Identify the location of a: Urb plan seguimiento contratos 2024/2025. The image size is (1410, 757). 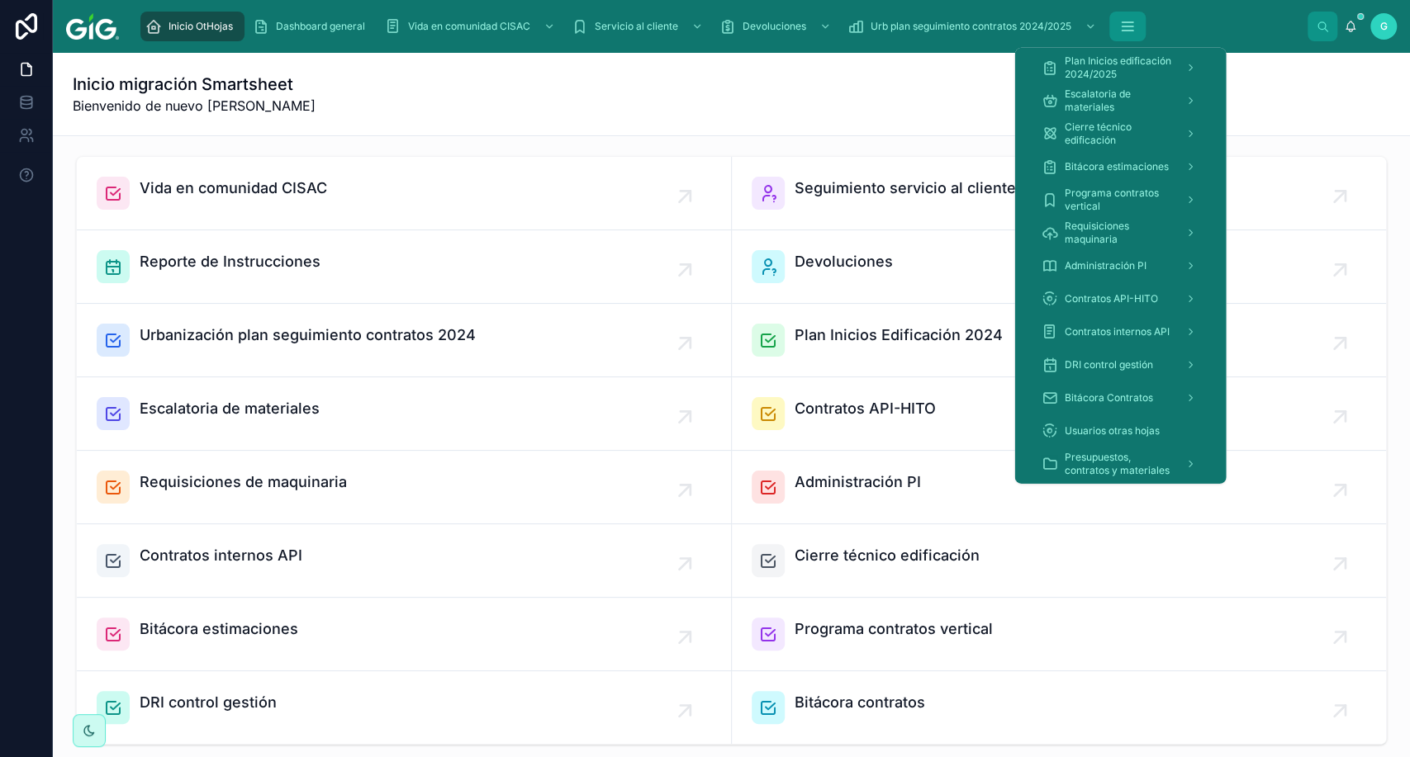
(973, 26).